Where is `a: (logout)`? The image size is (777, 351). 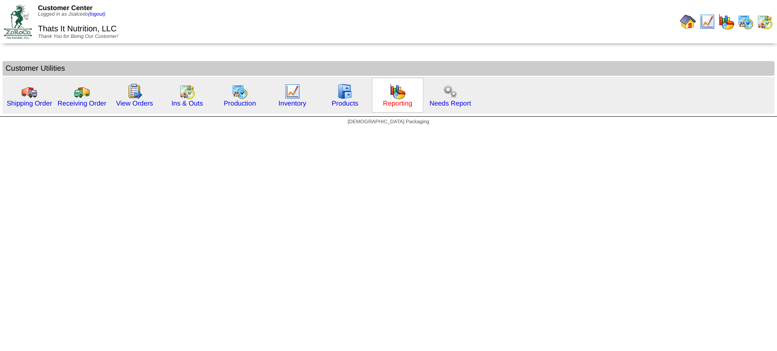 a: (logout) is located at coordinates (97, 14).